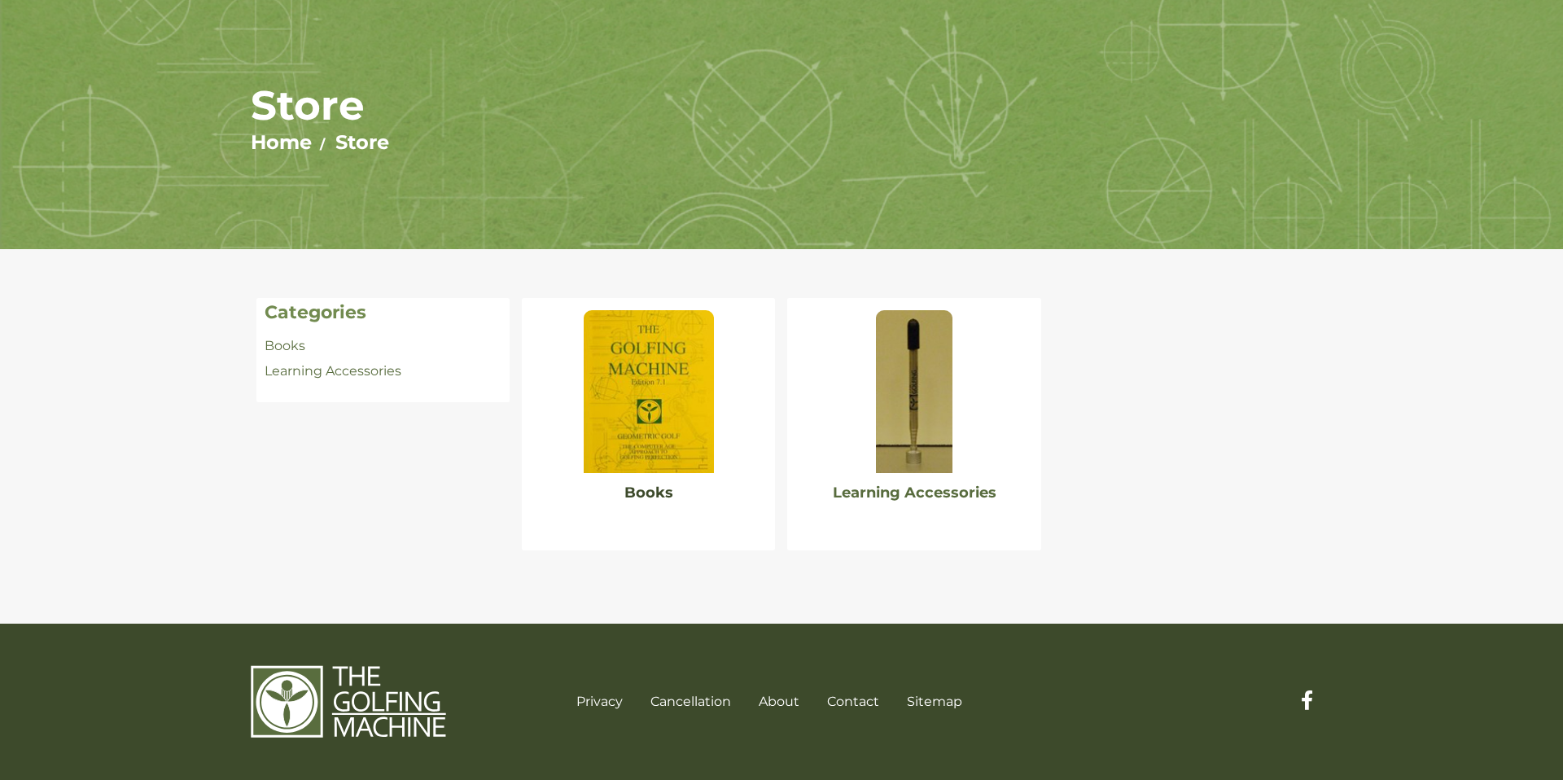  I want to click on a: Store, so click(362, 142).